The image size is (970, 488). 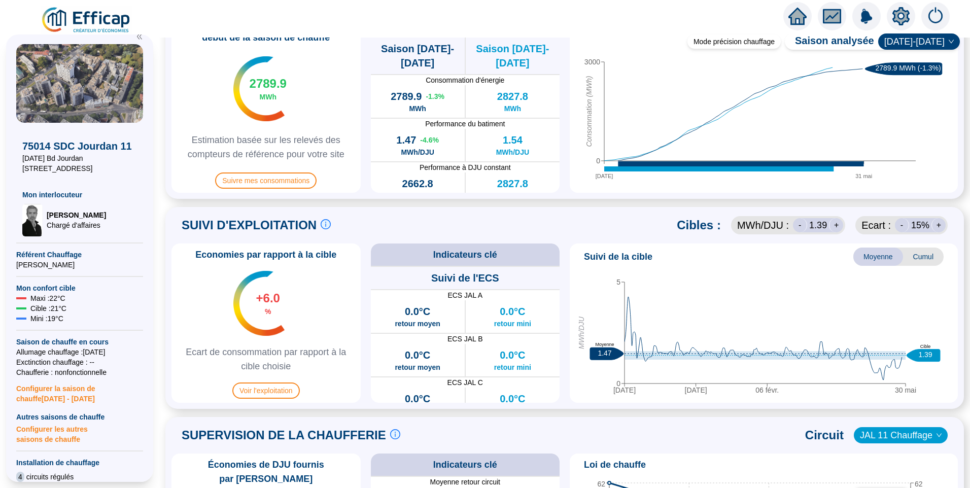 What do you see at coordinates (919, 42) in the screenshot?
I see `span: 2024-2025` at bounding box center [919, 42].